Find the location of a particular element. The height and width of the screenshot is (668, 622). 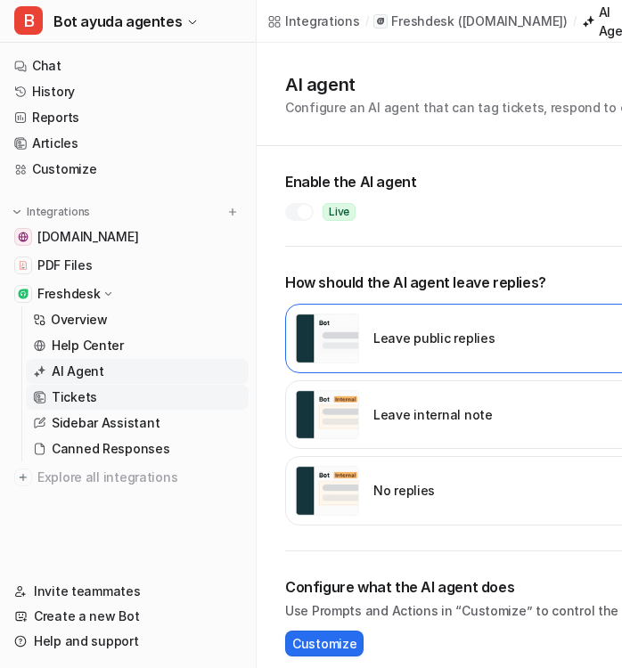

span: Customize is located at coordinates (324, 643).